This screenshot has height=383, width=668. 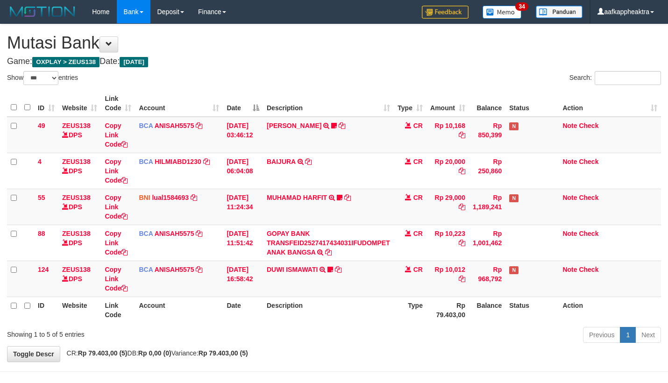 What do you see at coordinates (559, 12) in the screenshot?
I see `img: panduan.png` at bounding box center [559, 12].